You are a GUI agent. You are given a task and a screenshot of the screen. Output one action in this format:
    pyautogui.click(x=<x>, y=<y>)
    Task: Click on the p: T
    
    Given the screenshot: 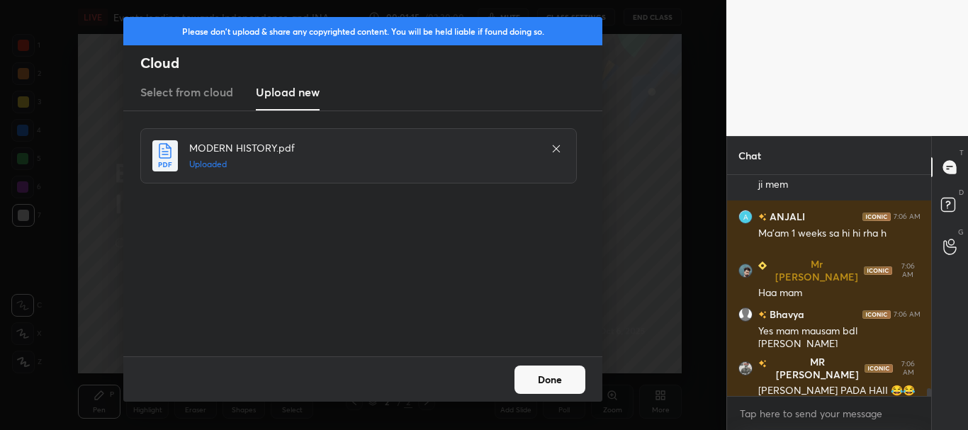 What is the action you would take?
    pyautogui.click(x=961, y=152)
    